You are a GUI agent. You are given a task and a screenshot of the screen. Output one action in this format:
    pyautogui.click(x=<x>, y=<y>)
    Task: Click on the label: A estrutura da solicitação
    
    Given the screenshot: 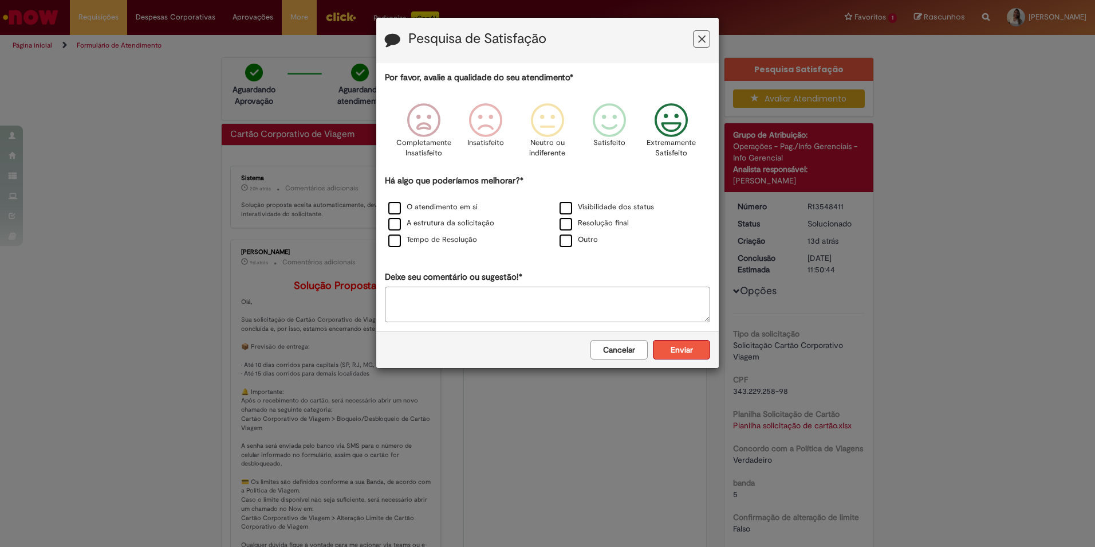 What is the action you would take?
    pyautogui.click(x=441, y=223)
    